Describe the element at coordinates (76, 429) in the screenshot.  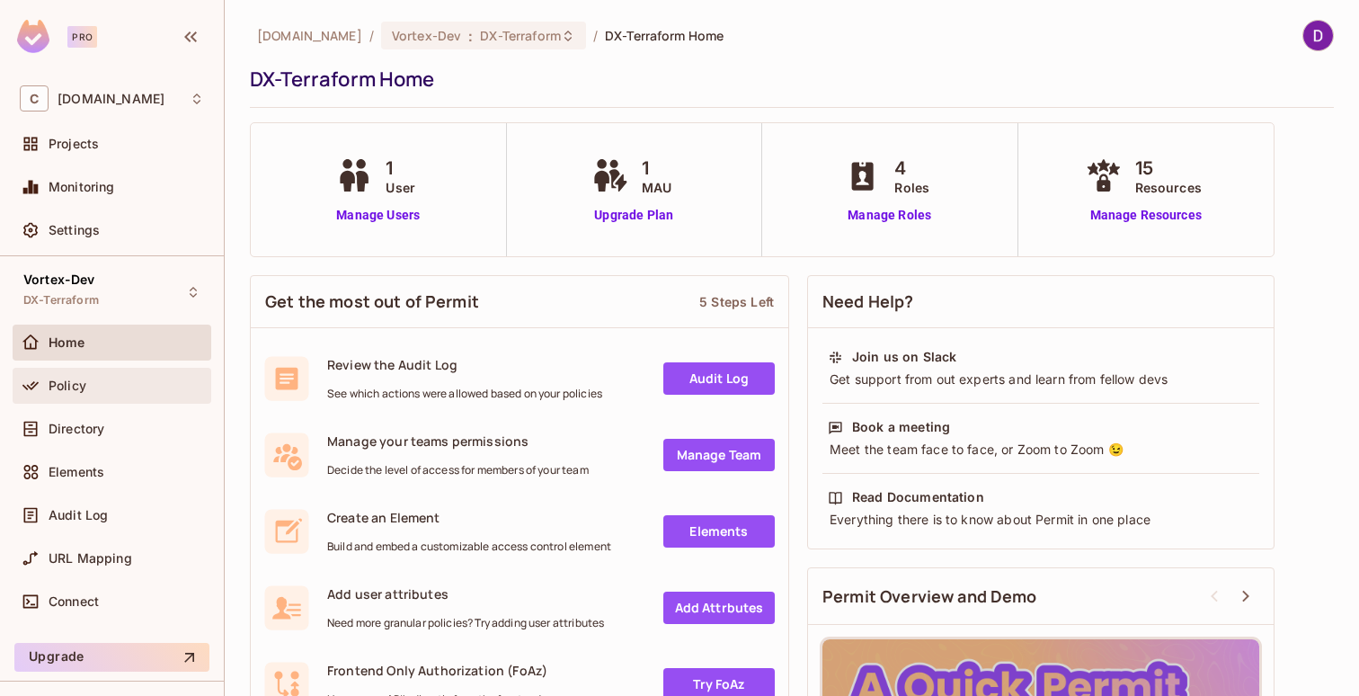
I see `span: Directory` at that location.